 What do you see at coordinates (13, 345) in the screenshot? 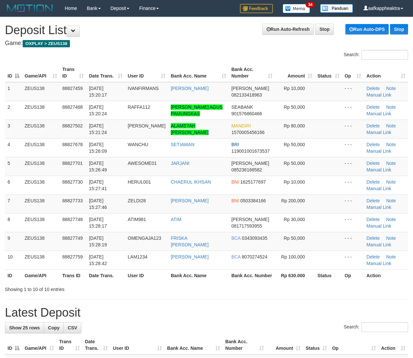
I see `th: ID: activate to sort column descending` at bounding box center [13, 345].